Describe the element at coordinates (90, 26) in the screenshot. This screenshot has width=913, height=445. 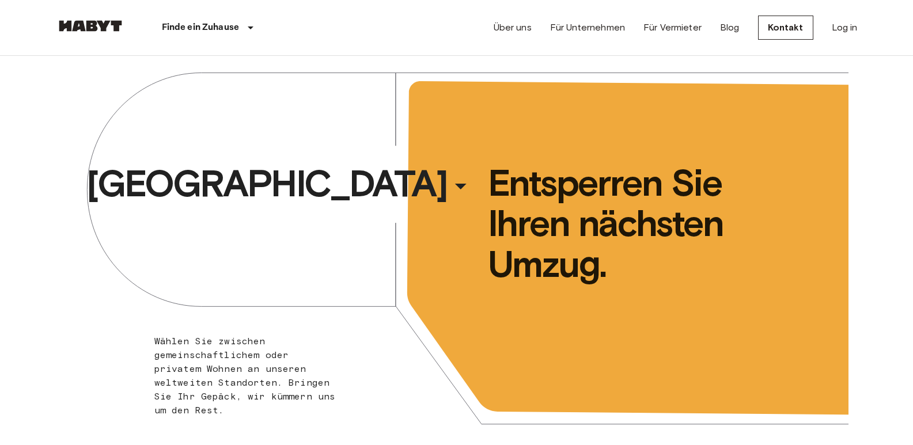
I see `img: Habyt` at that location.